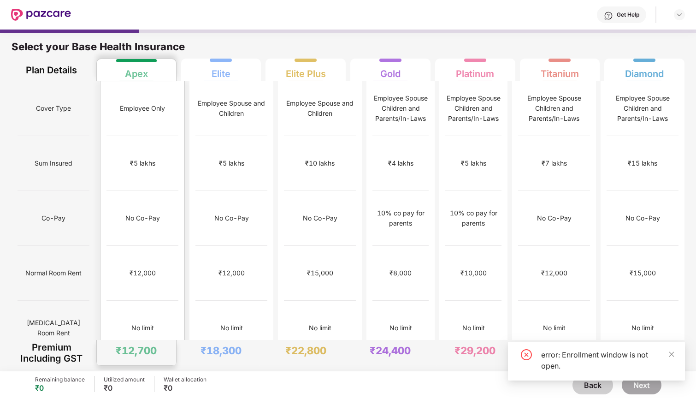  What do you see at coordinates (672, 354) in the screenshot?
I see `span: close` at bounding box center [672, 354].